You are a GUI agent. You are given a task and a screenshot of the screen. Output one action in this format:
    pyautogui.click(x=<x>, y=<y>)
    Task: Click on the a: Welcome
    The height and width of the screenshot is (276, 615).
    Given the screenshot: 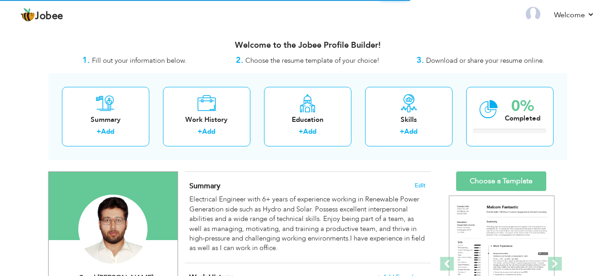 What is the action you would take?
    pyautogui.click(x=574, y=15)
    